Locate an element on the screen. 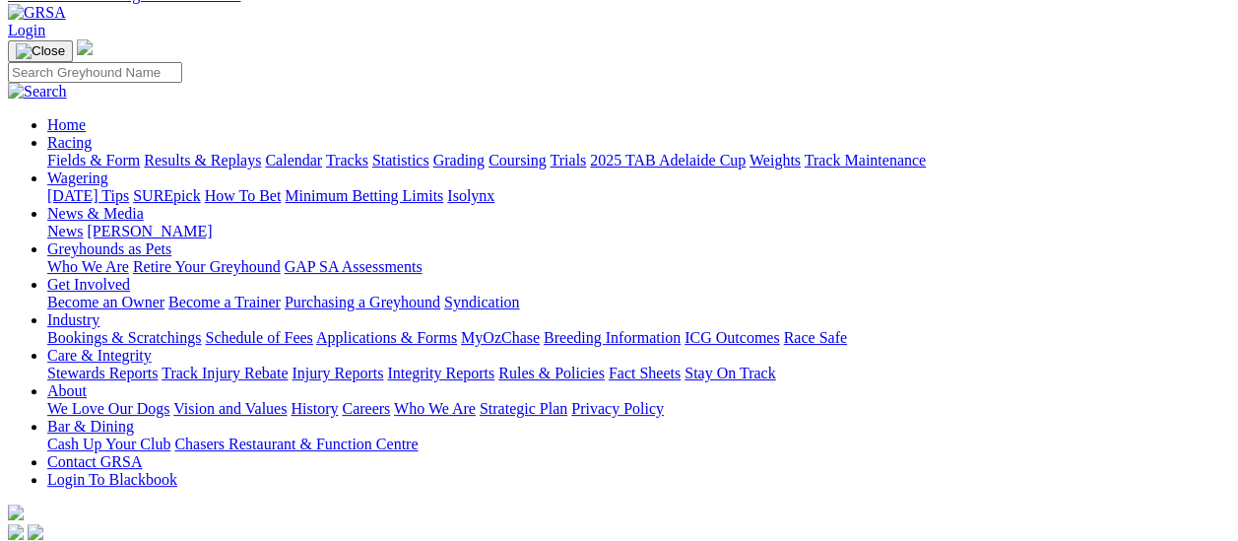  a: ICG Outcomes is located at coordinates (732, 337).